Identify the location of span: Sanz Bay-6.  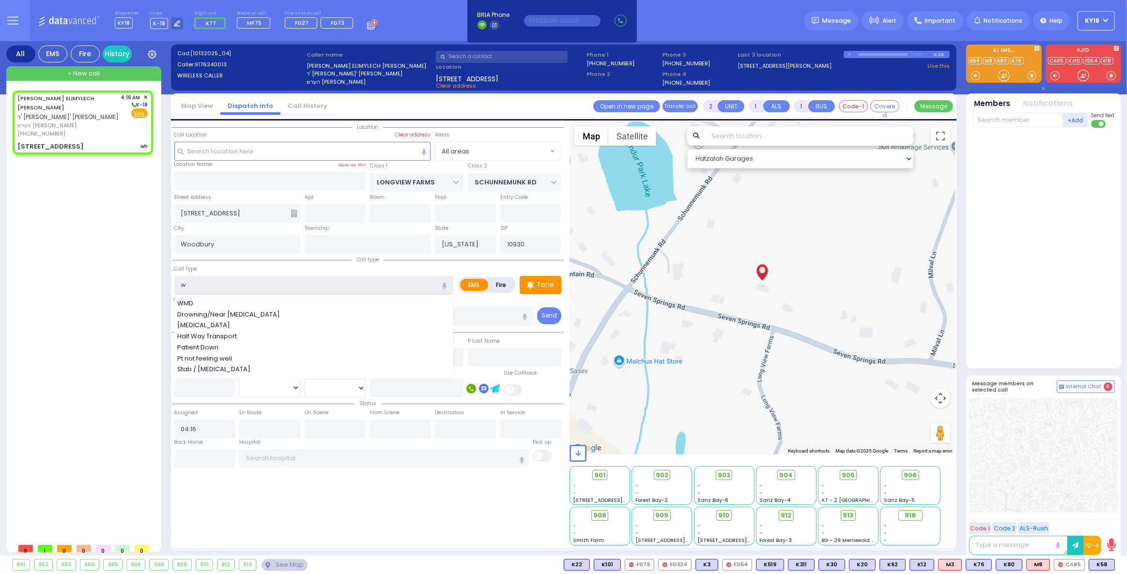
(713, 500).